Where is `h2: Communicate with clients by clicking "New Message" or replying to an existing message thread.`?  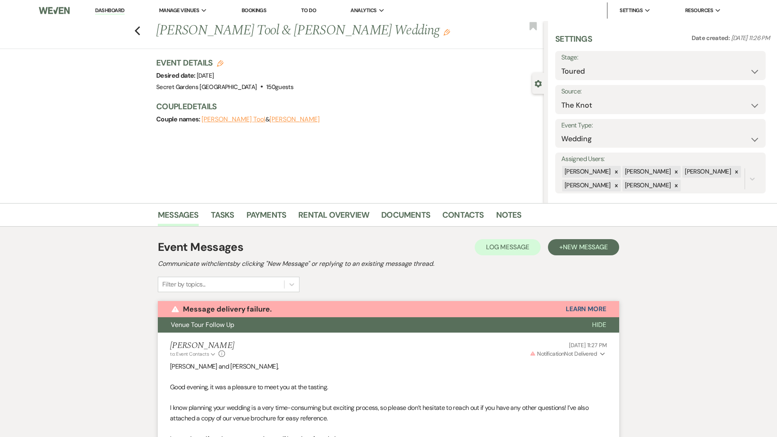
h2: Communicate with clients by clicking "New Message" or replying to an existing message thread. is located at coordinates (388, 264).